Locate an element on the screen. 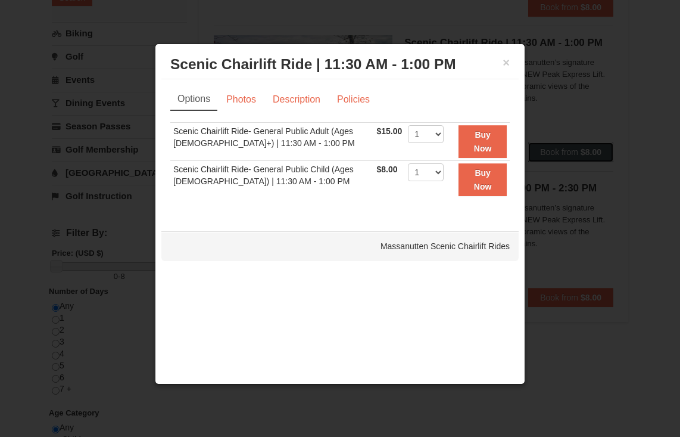 This screenshot has width=680, height=437. a: Photos is located at coordinates (241, 99).